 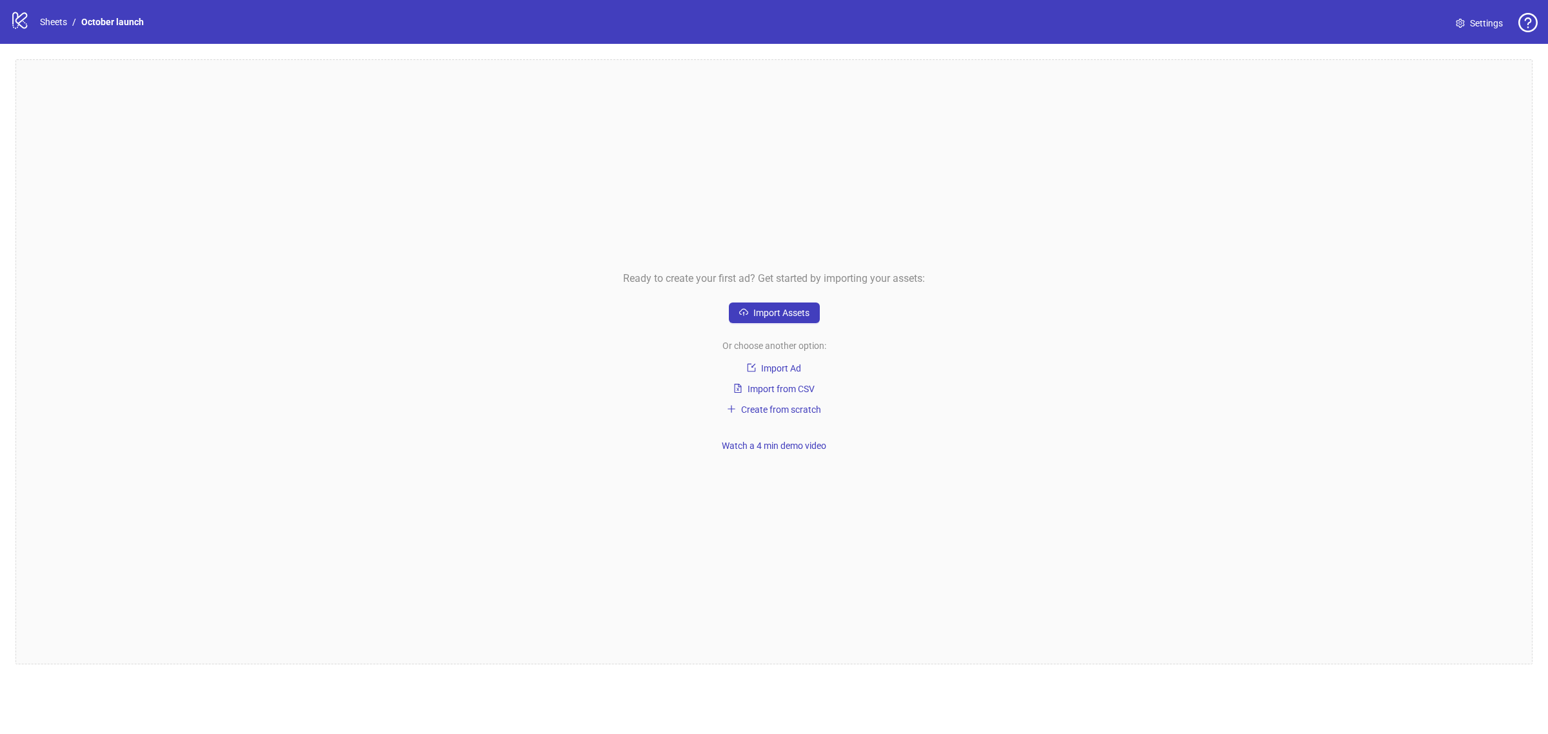 I want to click on button: Import Ad, so click(x=774, y=368).